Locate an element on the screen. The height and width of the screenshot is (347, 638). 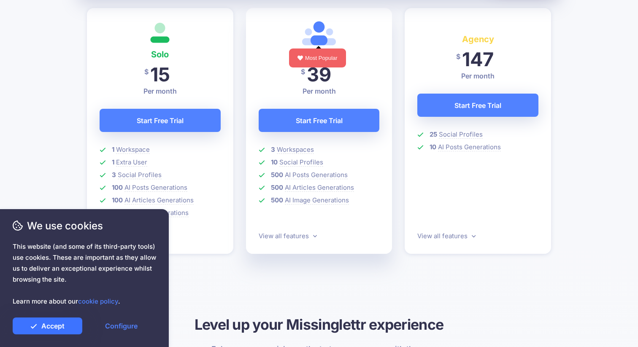
h3: Level up your Missinglettr experience is located at coordinates (319, 324).